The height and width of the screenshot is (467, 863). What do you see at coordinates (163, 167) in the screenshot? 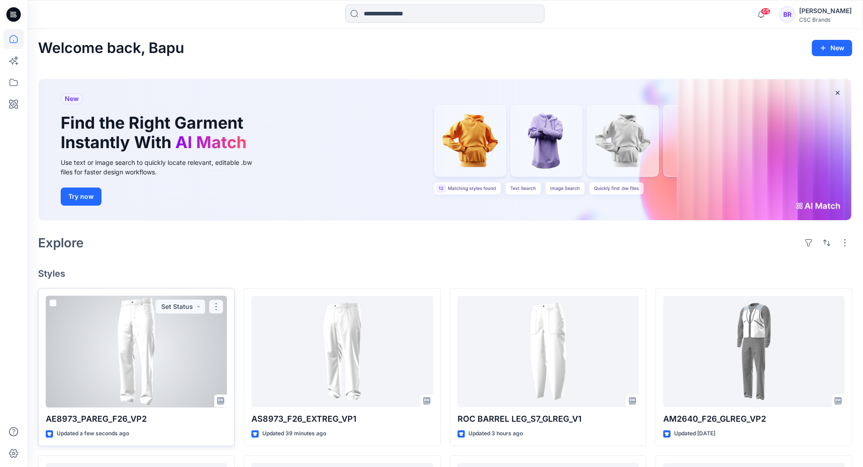
I see `div: Use text or image search to quickly locate relevant, editable .bw files for faster design workflows.` at bounding box center [163, 167].